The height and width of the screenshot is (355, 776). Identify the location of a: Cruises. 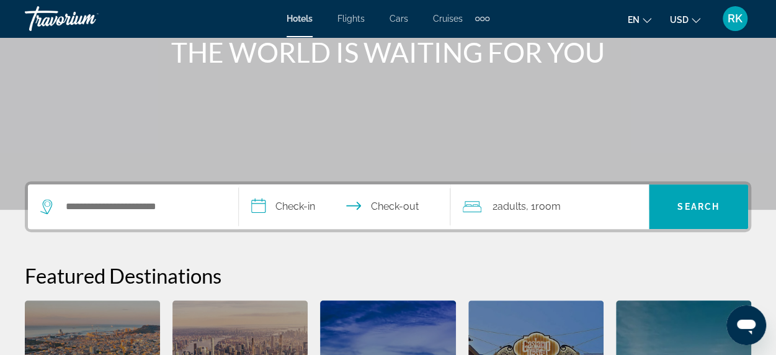
(448, 19).